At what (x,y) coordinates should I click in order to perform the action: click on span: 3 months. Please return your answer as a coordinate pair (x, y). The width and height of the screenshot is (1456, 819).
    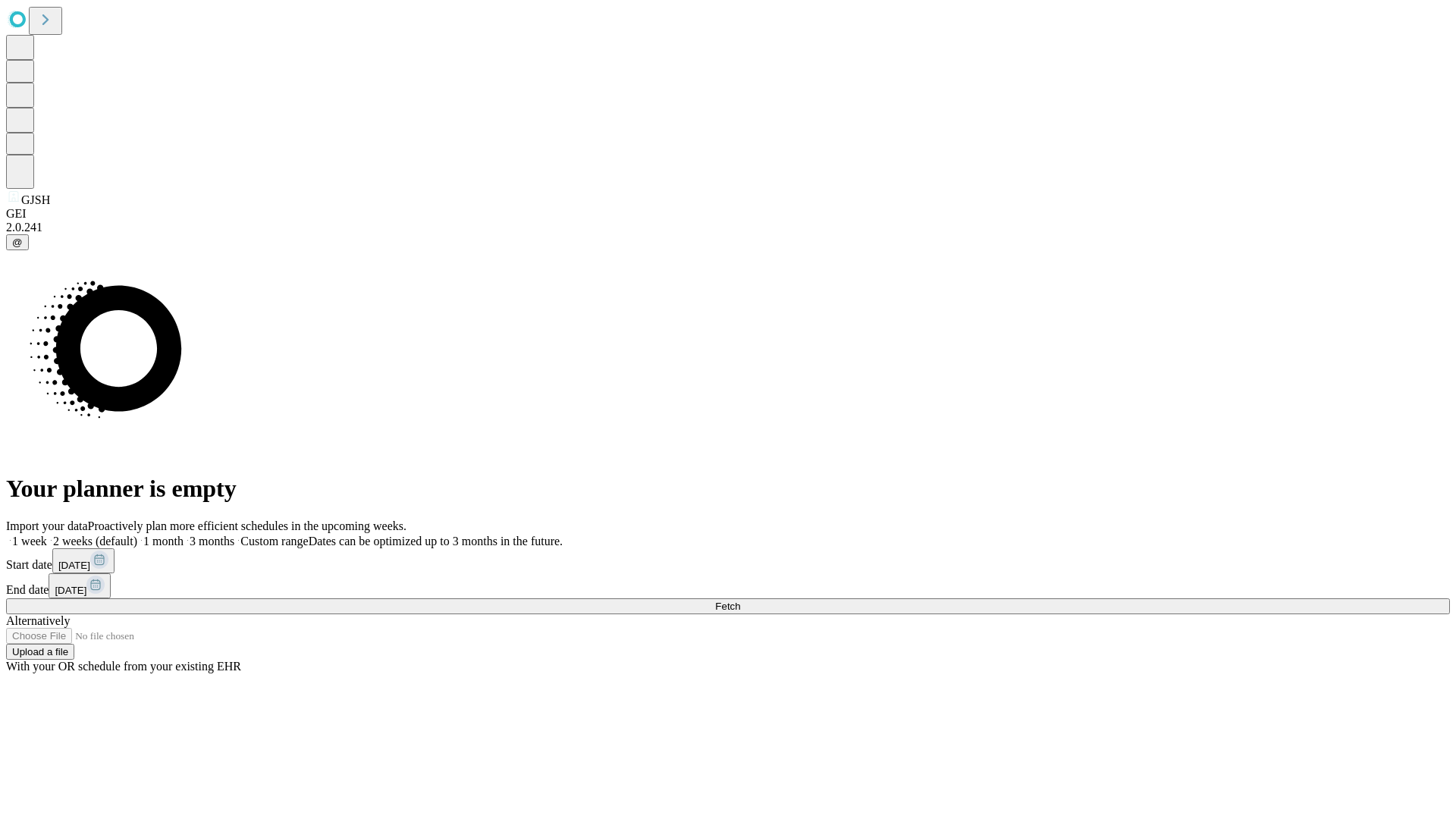
    Looking at the image, I should click on (212, 541).